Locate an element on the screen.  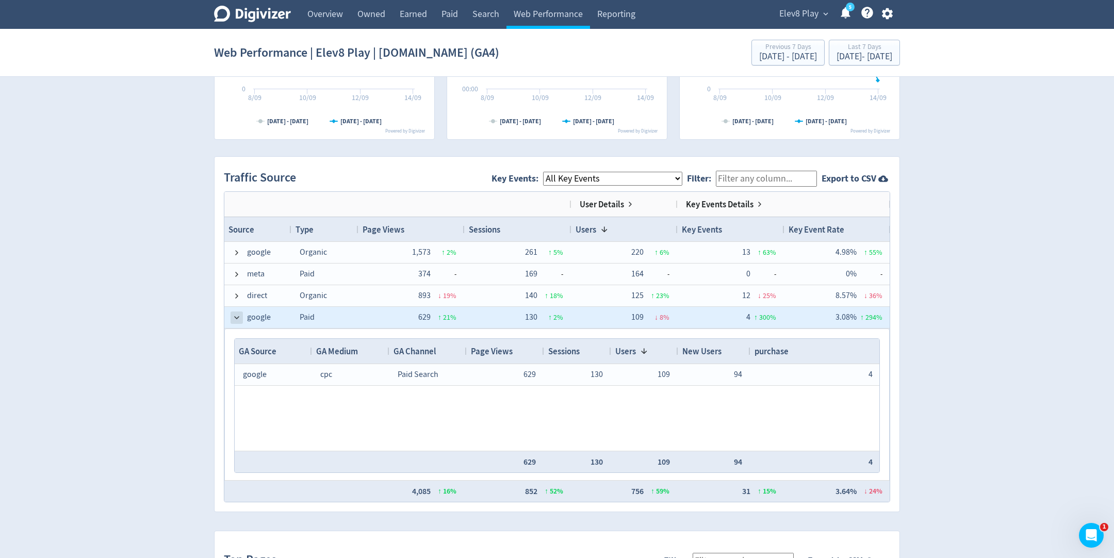
span: 294 % is located at coordinates (874, 317).